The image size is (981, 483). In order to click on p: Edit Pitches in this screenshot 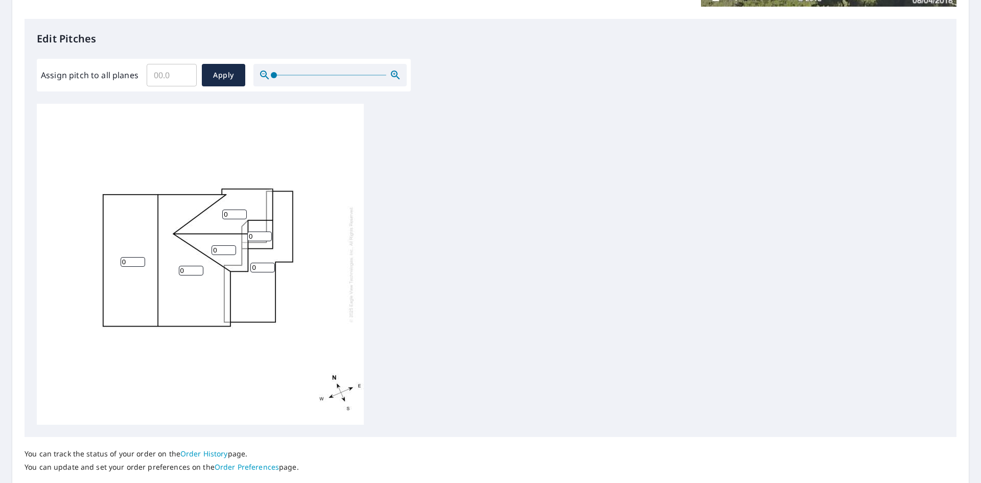, I will do `click(491, 39)`.